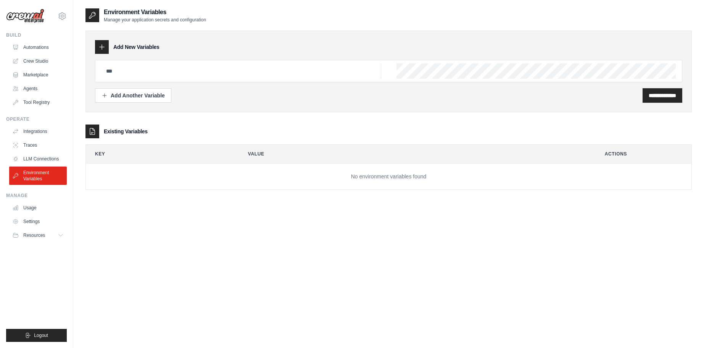 The height and width of the screenshot is (348, 704). I want to click on img: Logo, so click(25, 16).